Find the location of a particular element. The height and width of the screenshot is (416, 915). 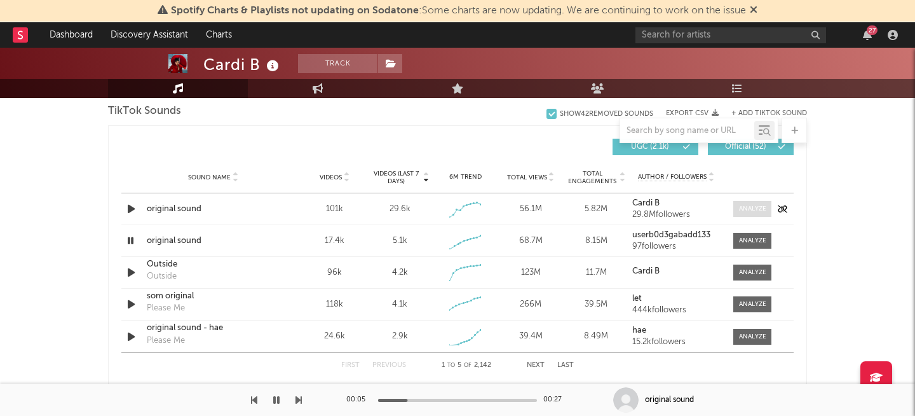

a: Outside is located at coordinates (213, 264).